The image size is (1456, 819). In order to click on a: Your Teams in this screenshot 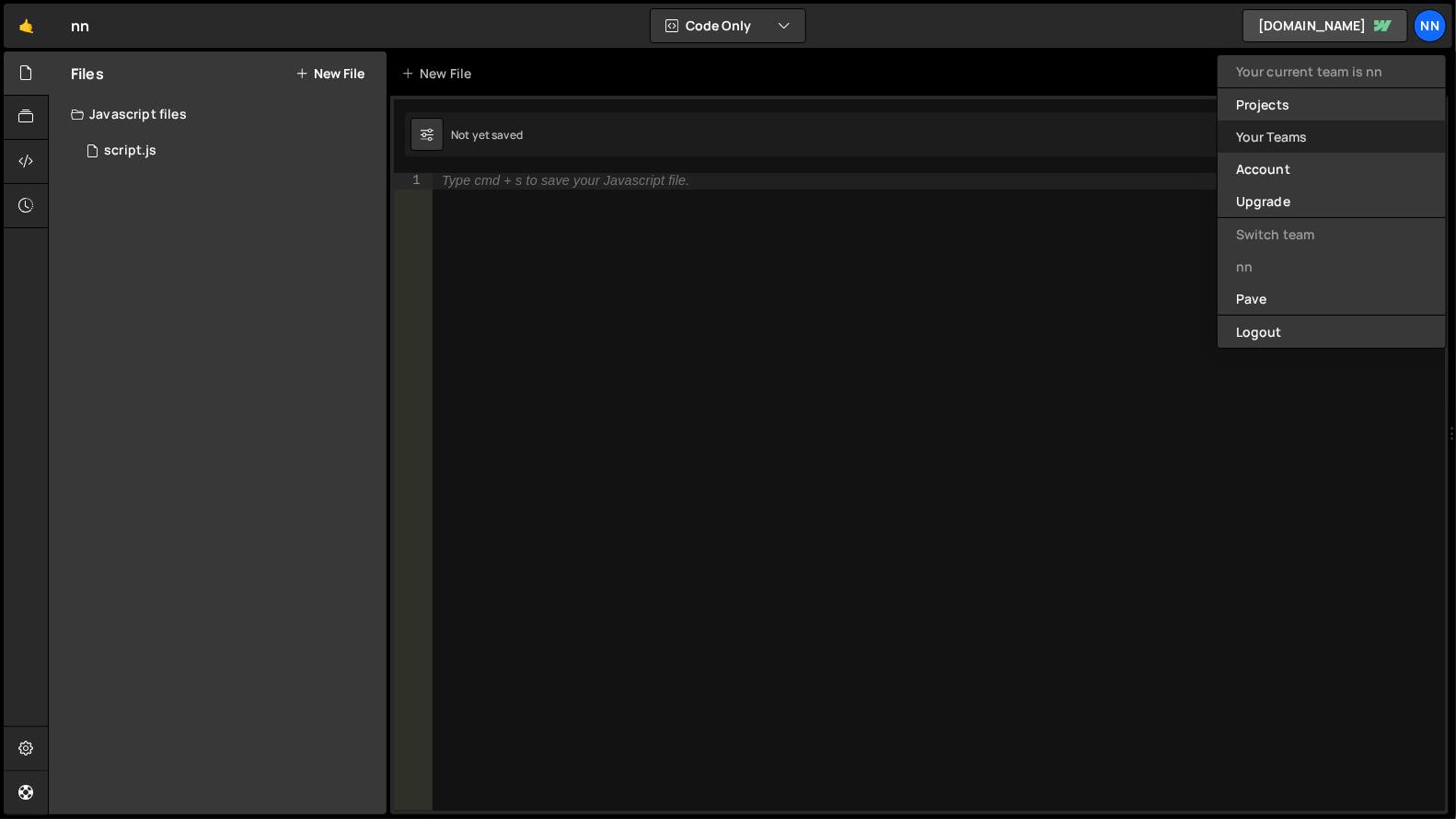, I will do `click(1331, 136)`.